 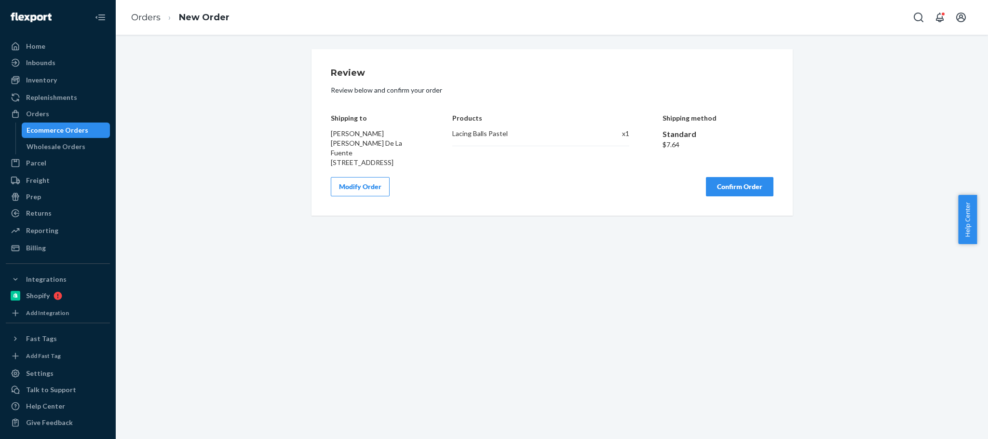 What do you see at coordinates (45, 406) in the screenshot?
I see `div: Help Center` at bounding box center [45, 406].